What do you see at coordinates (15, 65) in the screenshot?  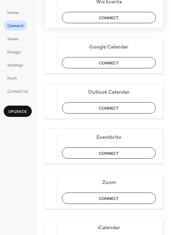 I see `span: Settings` at bounding box center [15, 65].